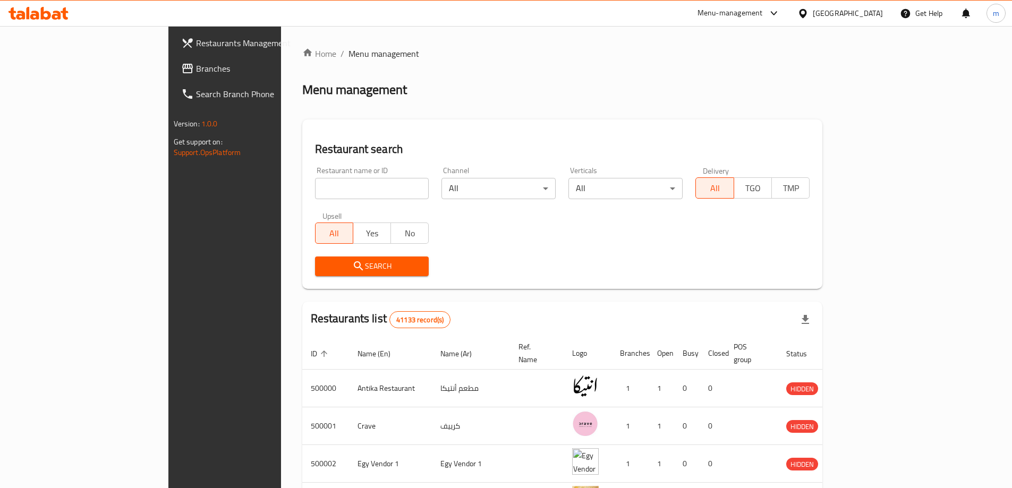 The width and height of the screenshot is (1012, 488). I want to click on button: TMP, so click(791, 188).